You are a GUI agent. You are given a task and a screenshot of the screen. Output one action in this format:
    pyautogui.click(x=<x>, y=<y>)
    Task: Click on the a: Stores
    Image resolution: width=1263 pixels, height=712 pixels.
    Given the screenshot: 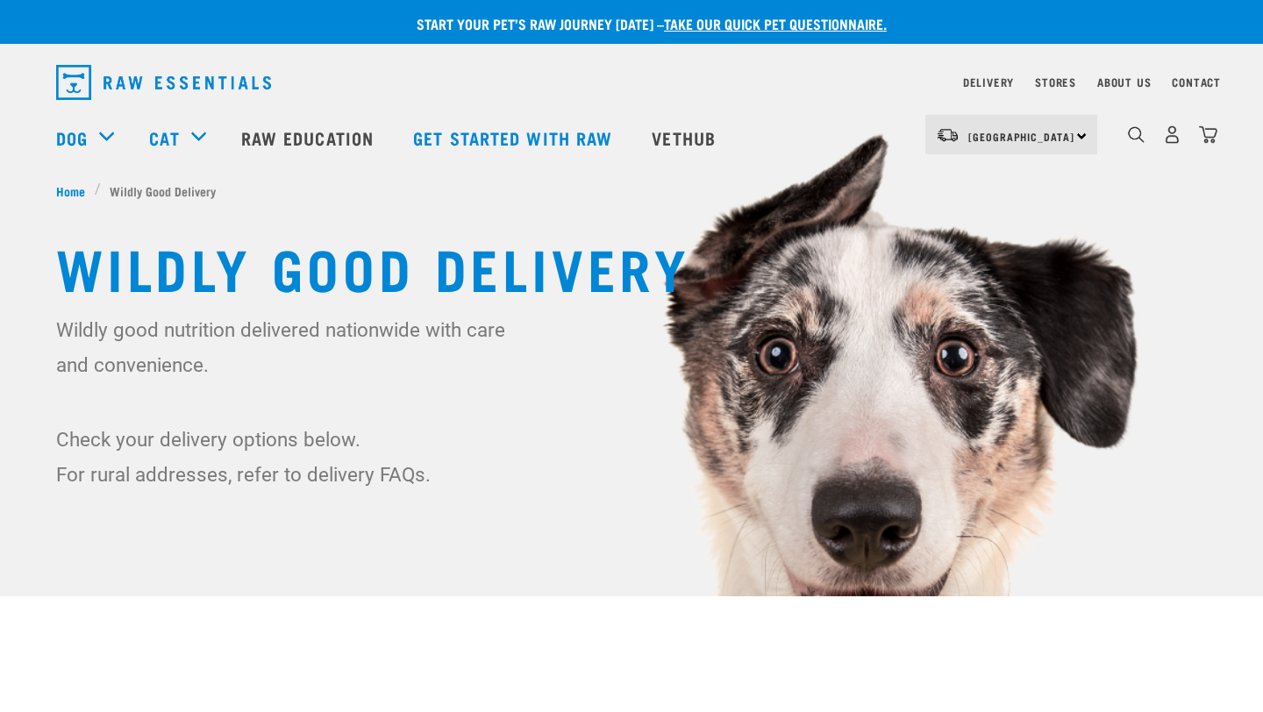 What is the action you would take?
    pyautogui.click(x=1055, y=82)
    